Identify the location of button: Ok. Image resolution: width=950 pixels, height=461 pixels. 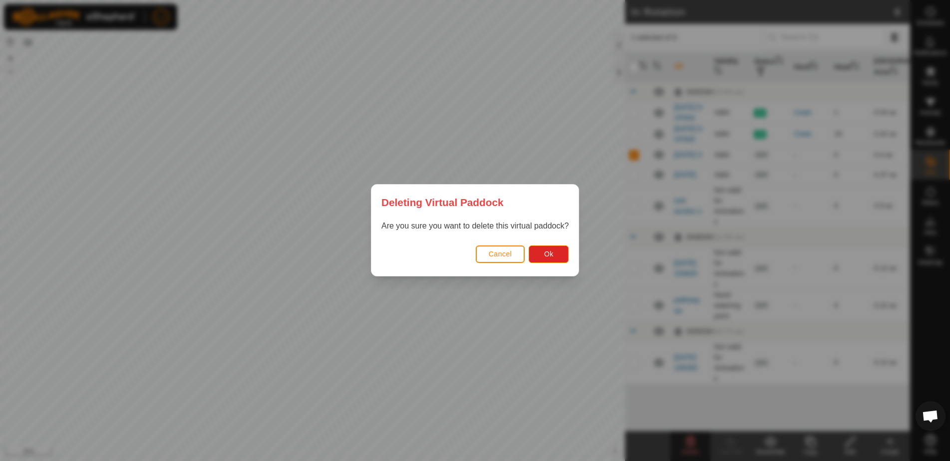
(549, 254).